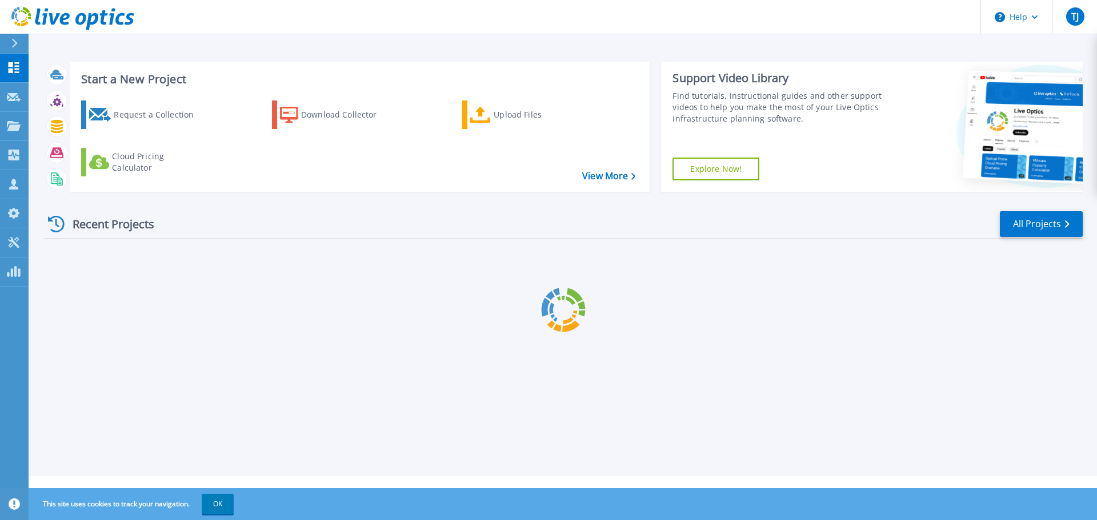 The image size is (1097, 520). Describe the element at coordinates (1041, 224) in the screenshot. I see `a: All Projects` at that location.